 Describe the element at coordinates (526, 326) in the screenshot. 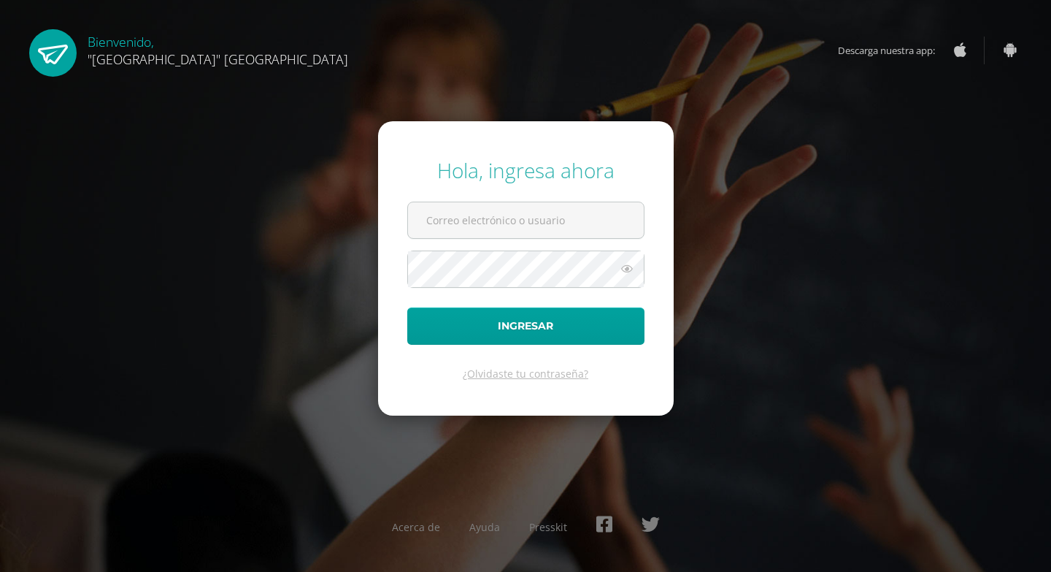

I see `button: Ingresar` at that location.